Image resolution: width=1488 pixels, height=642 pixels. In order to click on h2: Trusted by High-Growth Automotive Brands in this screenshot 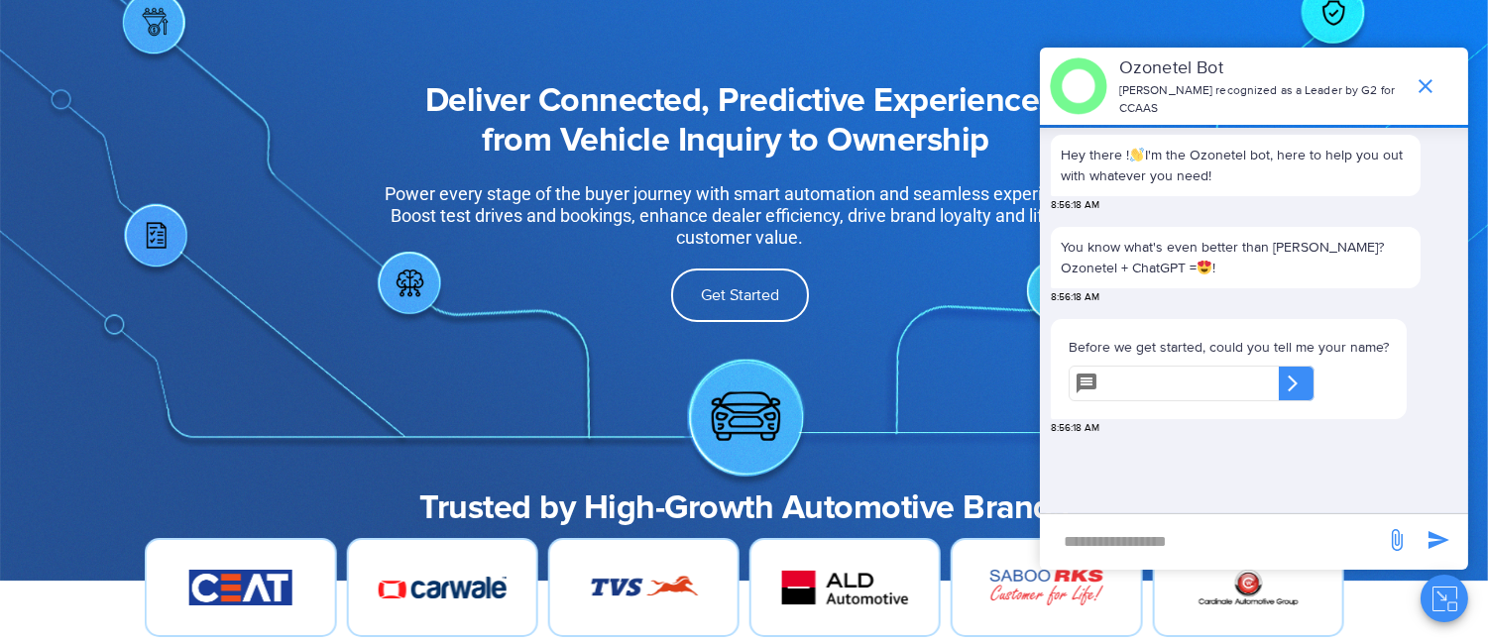, I will do `click(745, 510)`.